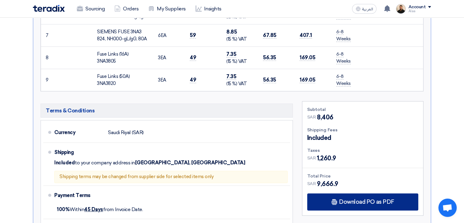 This screenshot has height=223, width=464. What do you see at coordinates (167, 110) in the screenshot?
I see `h5: Terms & Conditions` at bounding box center [167, 110].